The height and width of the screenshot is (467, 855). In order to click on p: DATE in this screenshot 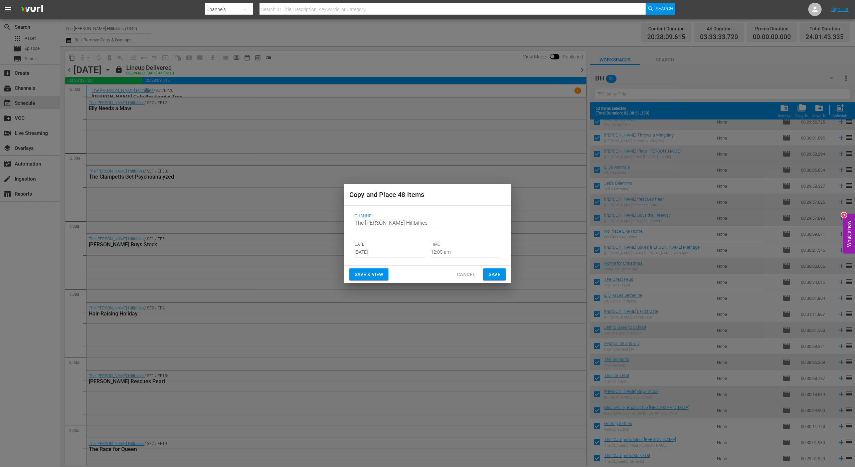, I will do `click(389, 244)`.